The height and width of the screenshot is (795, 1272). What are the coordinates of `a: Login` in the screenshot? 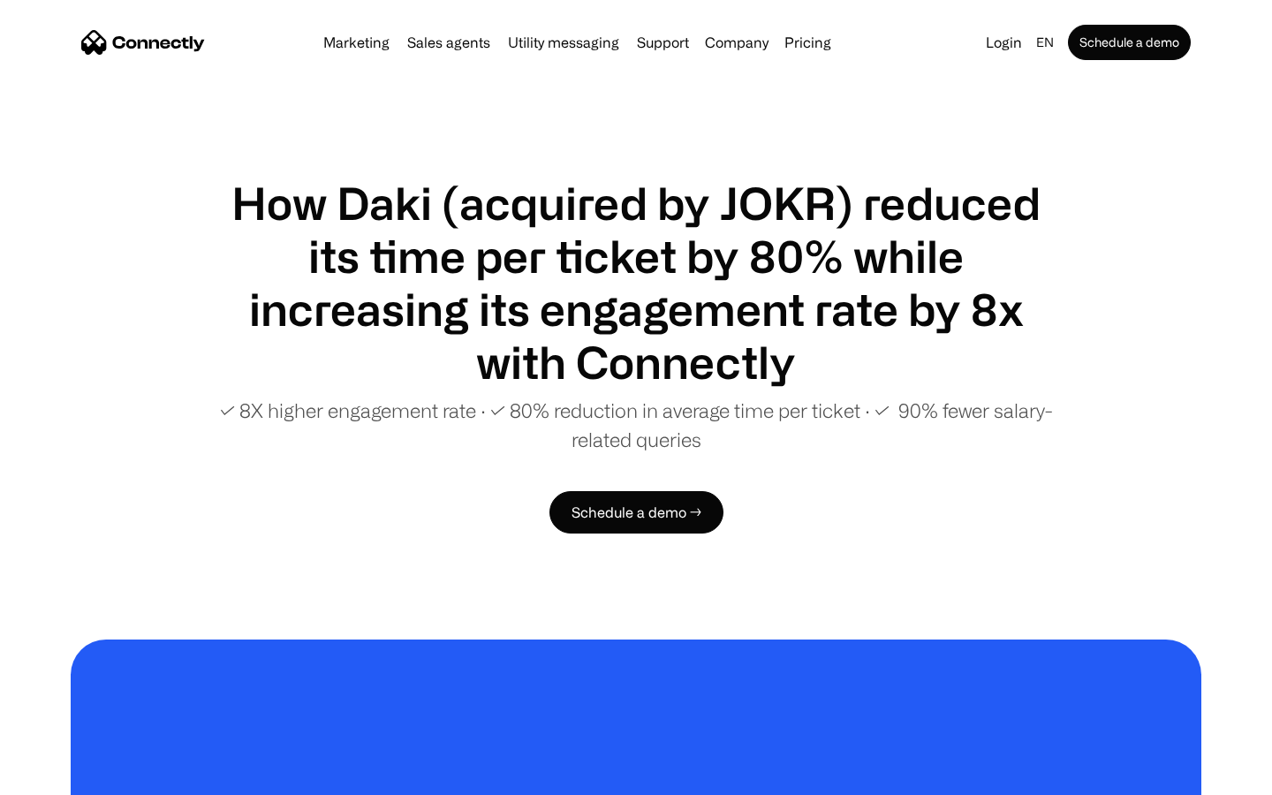 It's located at (1004, 42).